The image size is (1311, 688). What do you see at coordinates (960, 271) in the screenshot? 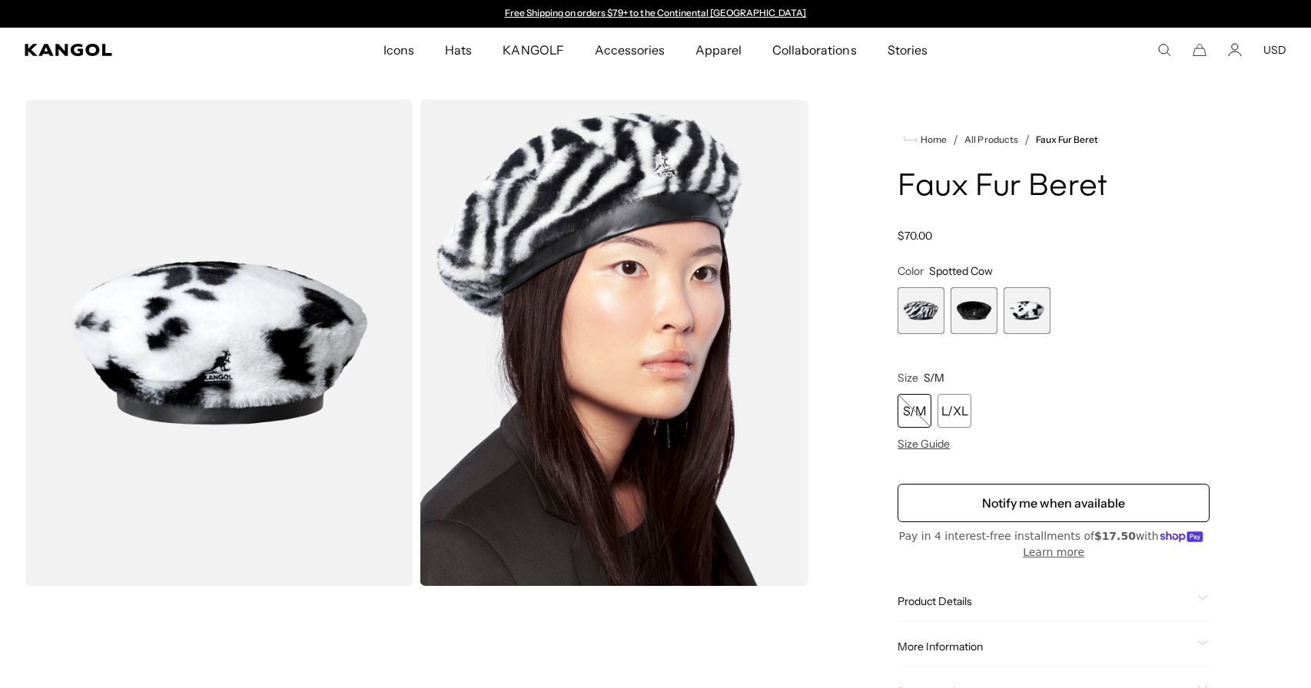
I see `span: Spotted Cow` at bounding box center [960, 271].